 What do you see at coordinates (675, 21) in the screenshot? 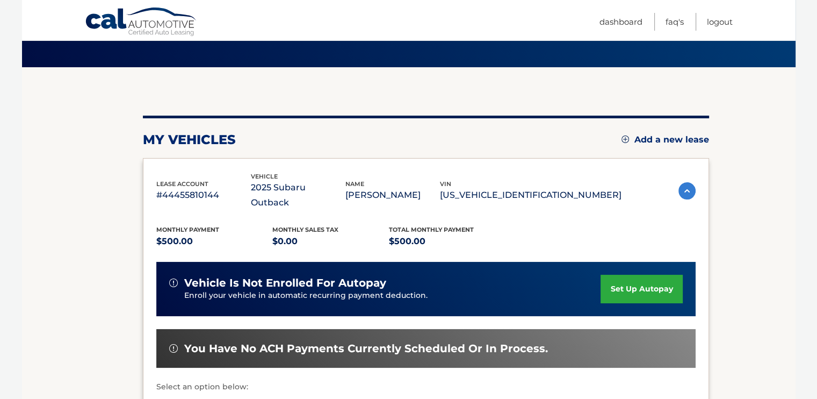
I see `a: FAQ's` at bounding box center [675, 21].